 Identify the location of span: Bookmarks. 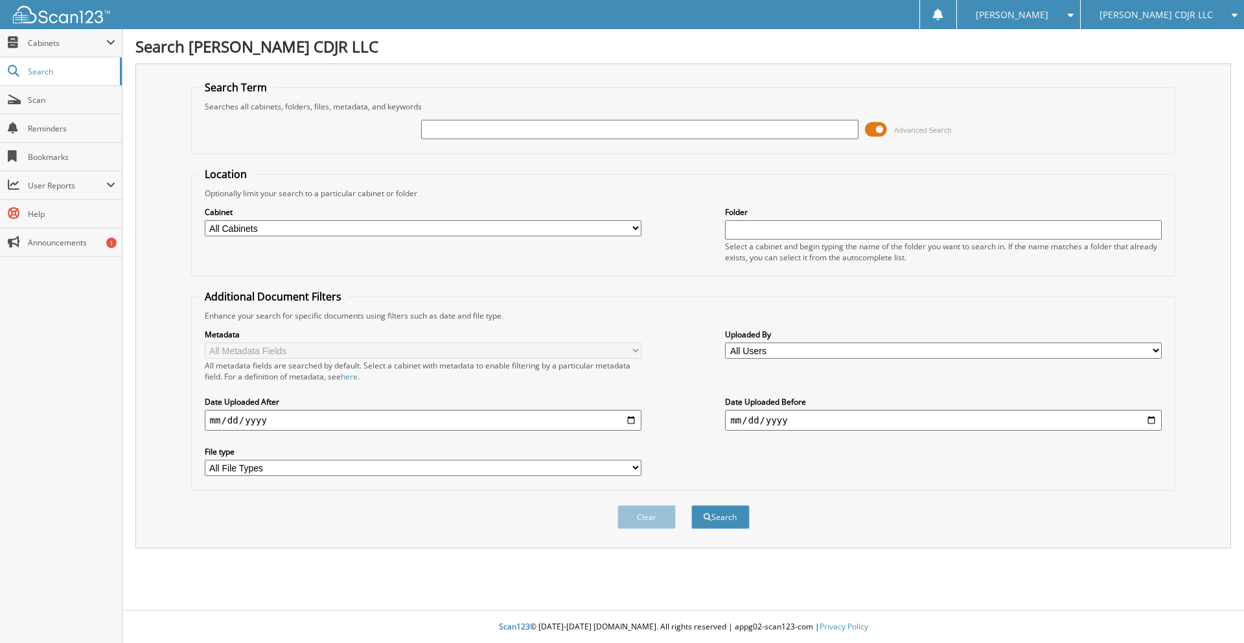
(71, 157).